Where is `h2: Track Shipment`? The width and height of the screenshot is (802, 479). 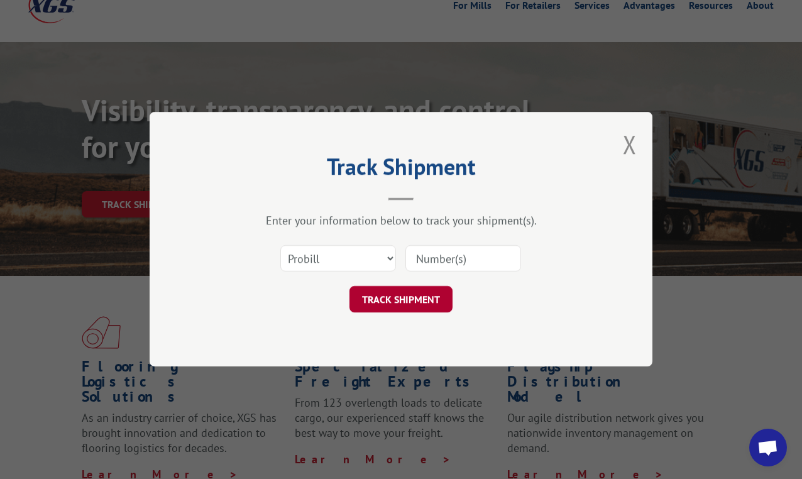
h2: Track Shipment is located at coordinates (401, 170).